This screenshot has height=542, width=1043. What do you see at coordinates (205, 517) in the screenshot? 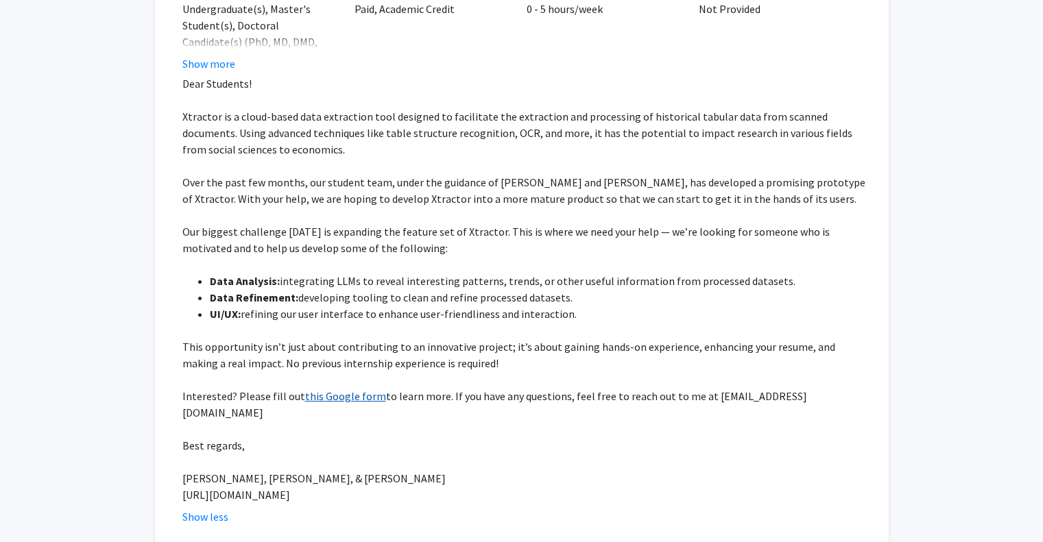
I see `button: Show less` at bounding box center [205, 517].